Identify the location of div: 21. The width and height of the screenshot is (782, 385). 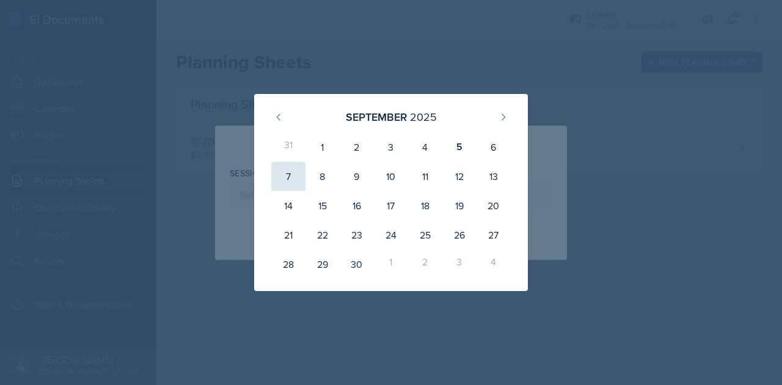
(288, 235).